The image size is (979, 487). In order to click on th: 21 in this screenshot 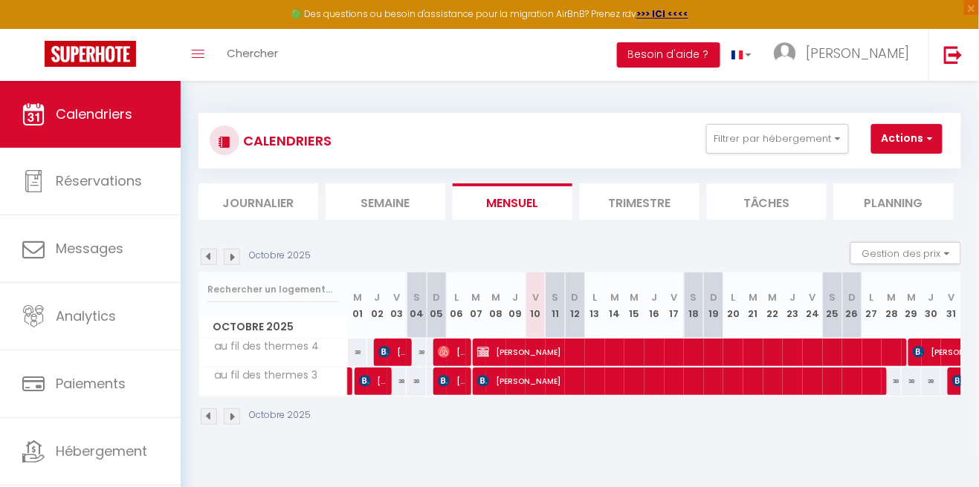, I will do `click(753, 305)`.